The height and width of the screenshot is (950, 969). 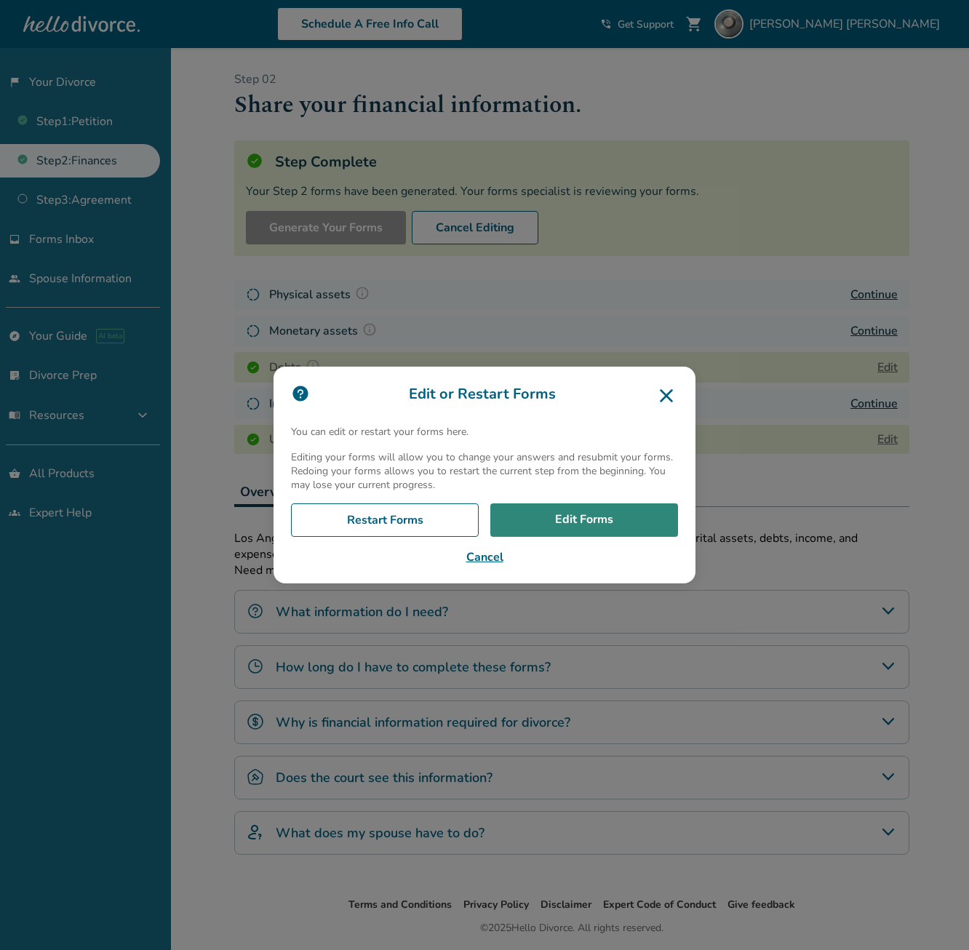 I want to click on img: icon, so click(x=301, y=394).